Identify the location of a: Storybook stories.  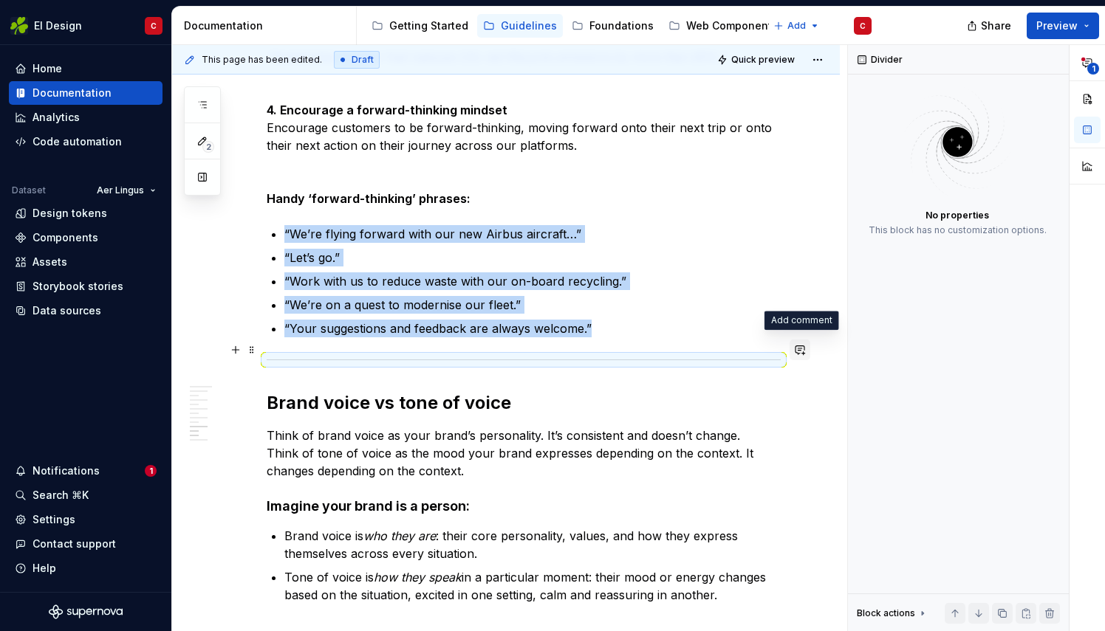
(86, 287).